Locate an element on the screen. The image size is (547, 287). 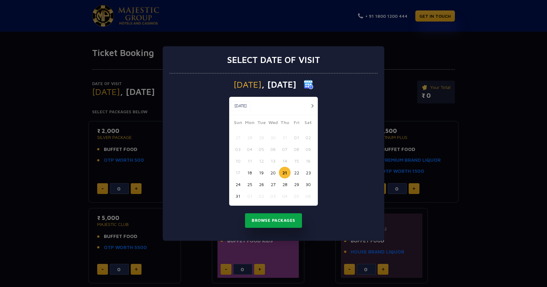
button: 15 is located at coordinates (296, 161).